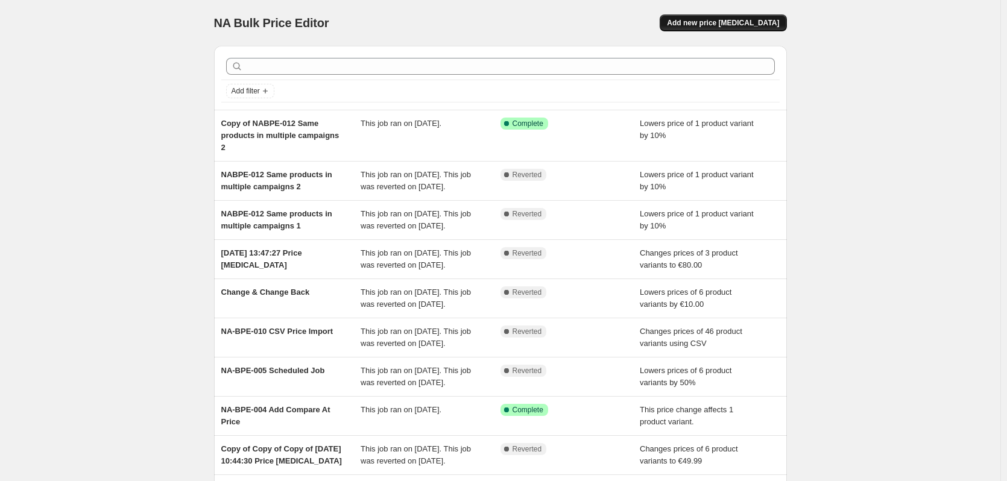  Describe the element at coordinates (277, 180) in the screenshot. I see `span: NABPE-012 Same products in multiple campaigns 2` at that location.